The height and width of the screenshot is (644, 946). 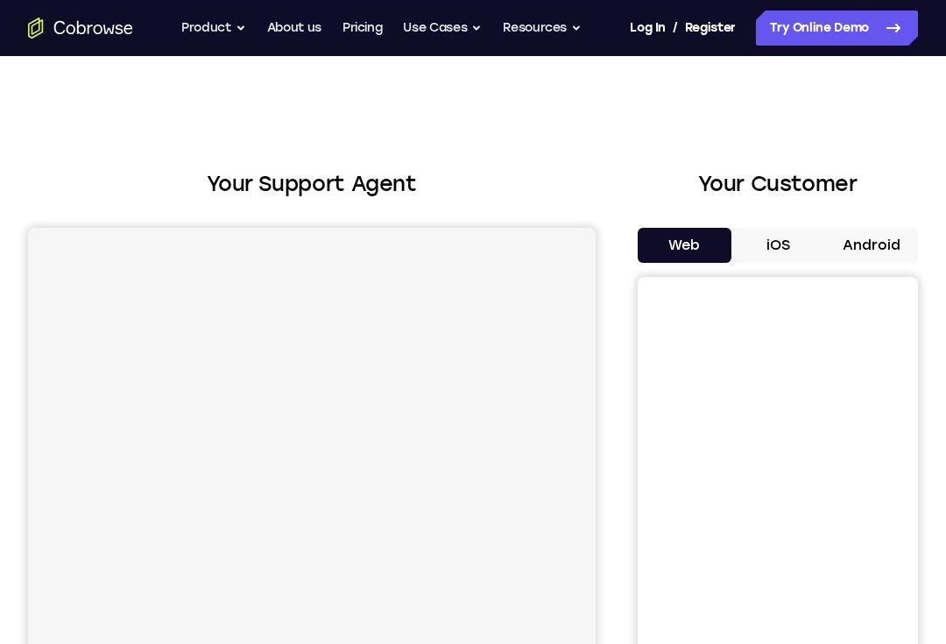 What do you see at coordinates (711, 28) in the screenshot?
I see `a: Register` at bounding box center [711, 28].